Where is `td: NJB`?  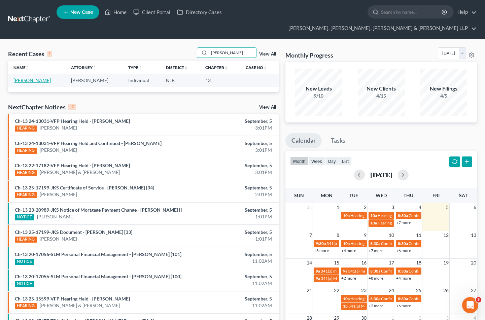 td: NJB is located at coordinates (180, 80).